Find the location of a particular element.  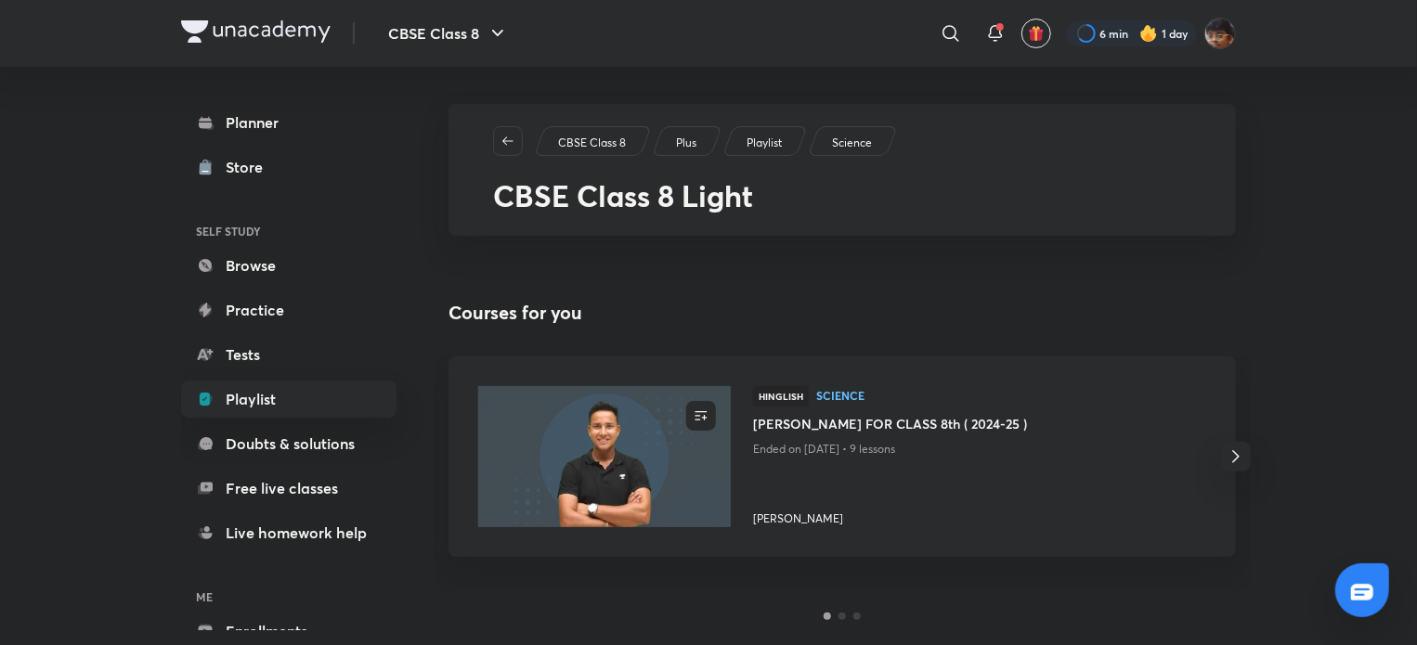

a: Tests is located at coordinates (289, 355).